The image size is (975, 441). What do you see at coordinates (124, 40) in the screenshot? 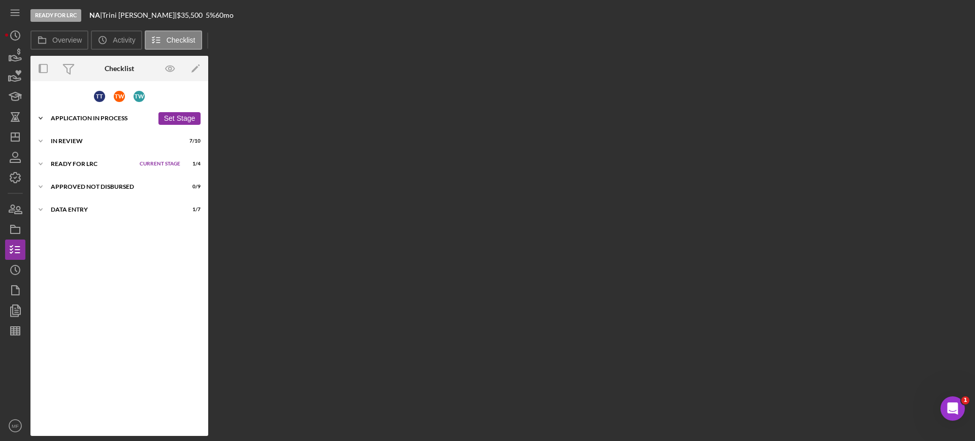
I see `label: Activity` at bounding box center [124, 40].